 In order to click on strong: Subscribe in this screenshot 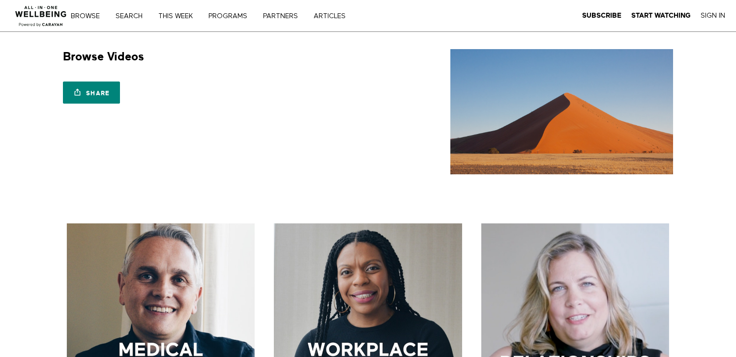, I will do `click(602, 15)`.